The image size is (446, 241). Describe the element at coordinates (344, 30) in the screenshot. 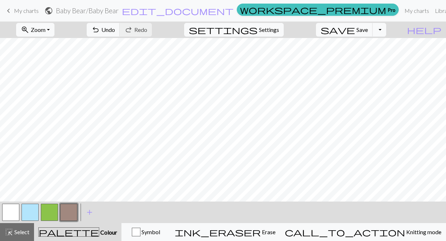

I see `button: Save` at that location.